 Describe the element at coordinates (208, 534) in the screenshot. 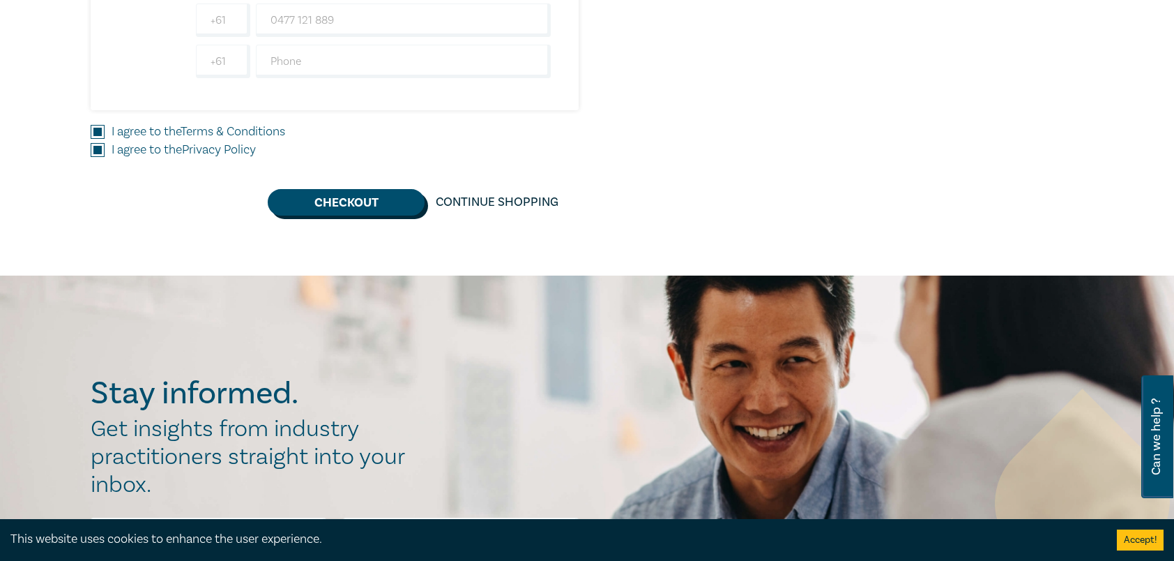

I see `input: First Name*` at that location.